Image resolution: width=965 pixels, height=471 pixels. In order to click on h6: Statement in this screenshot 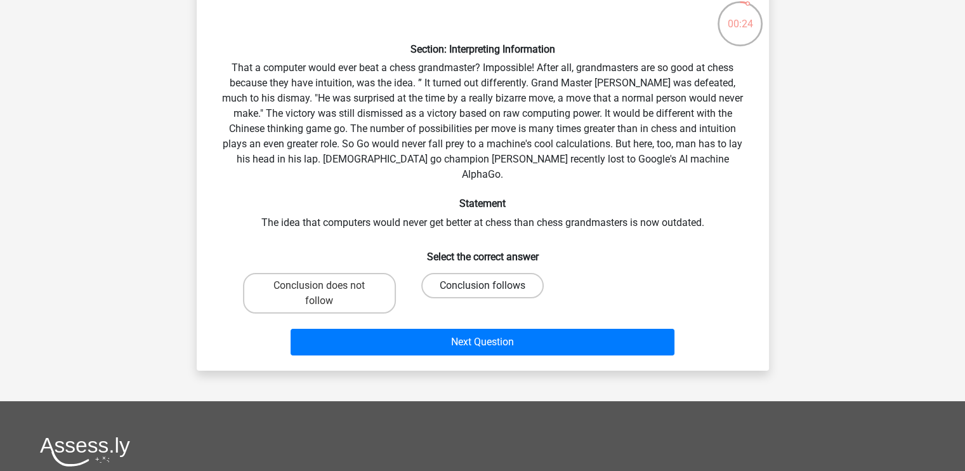, I will do `click(483, 203)`.